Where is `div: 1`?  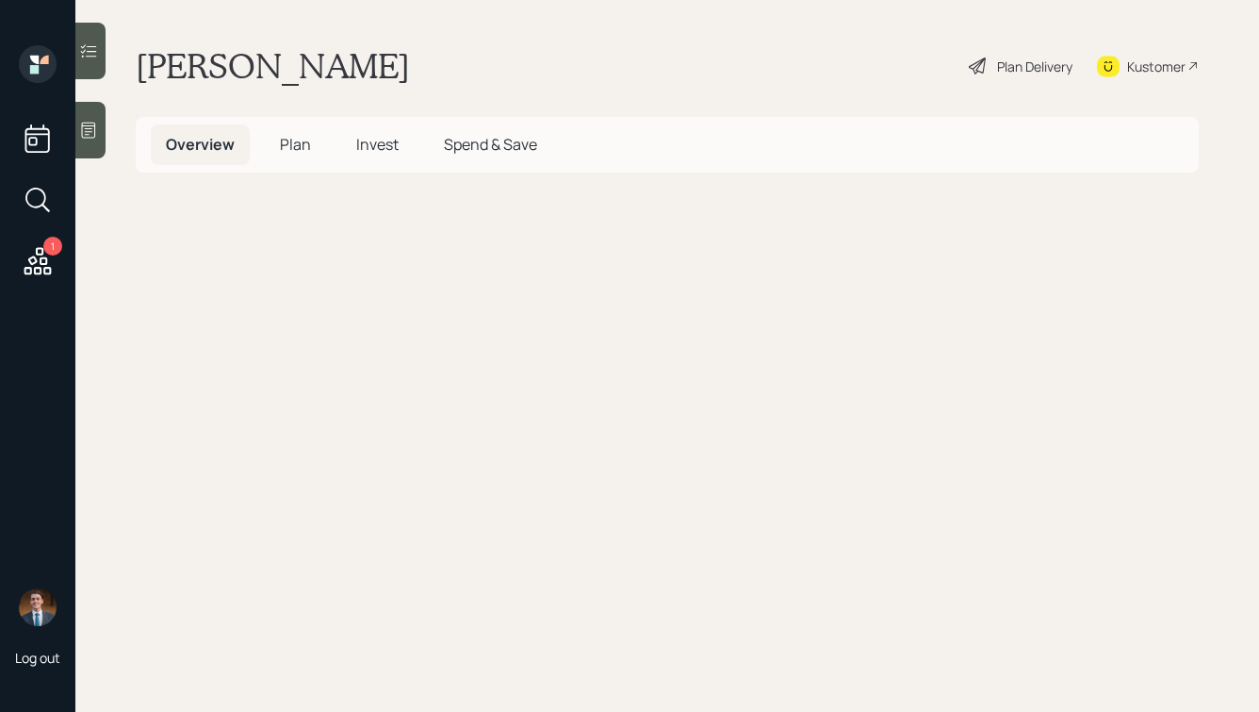
div: 1 is located at coordinates (53, 246).